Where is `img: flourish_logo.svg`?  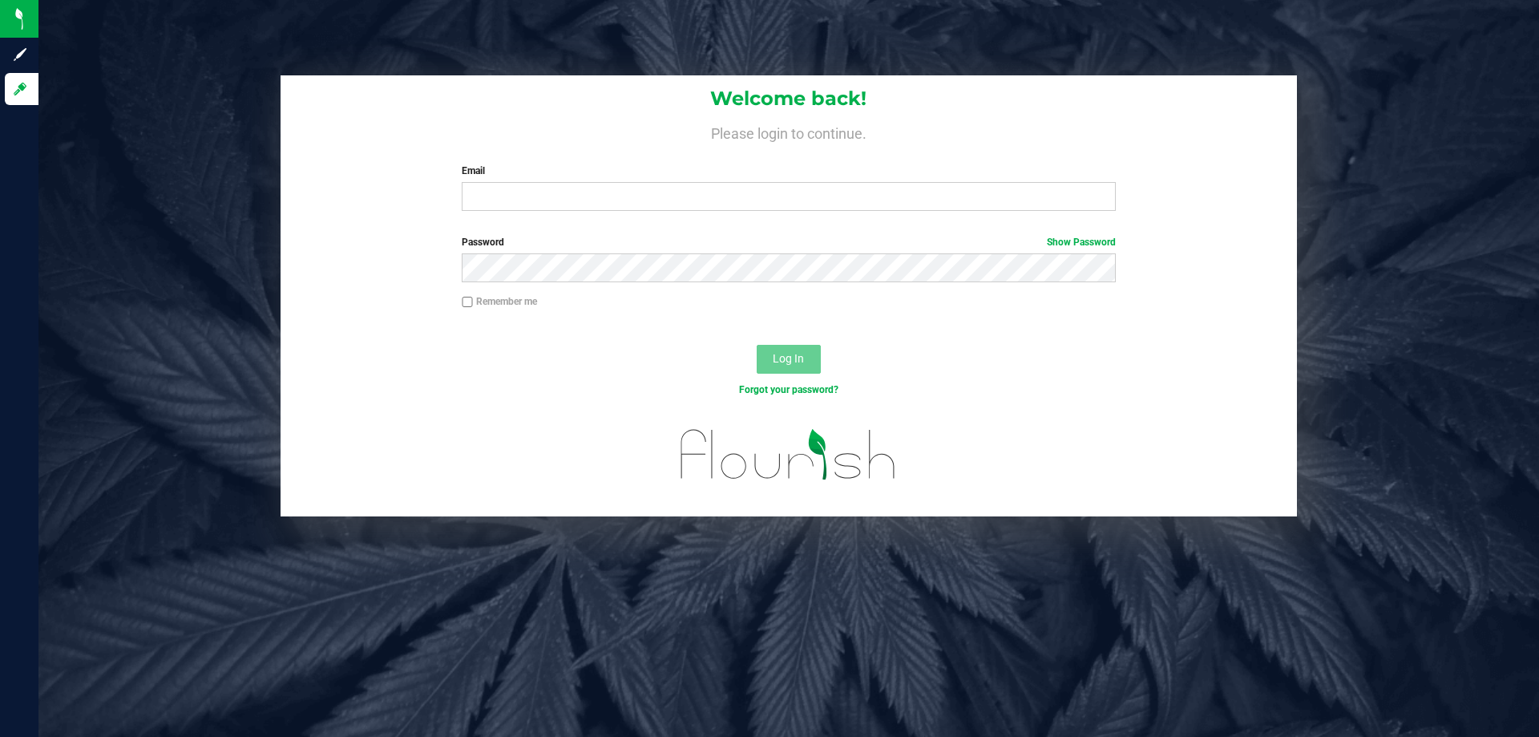 img: flourish_logo.svg is located at coordinates (788, 455).